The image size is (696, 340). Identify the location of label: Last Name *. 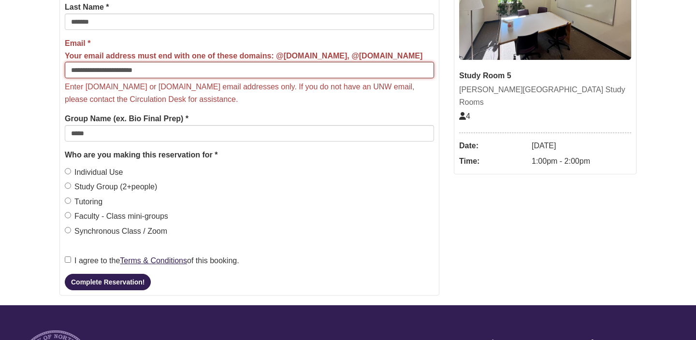
(87, 7).